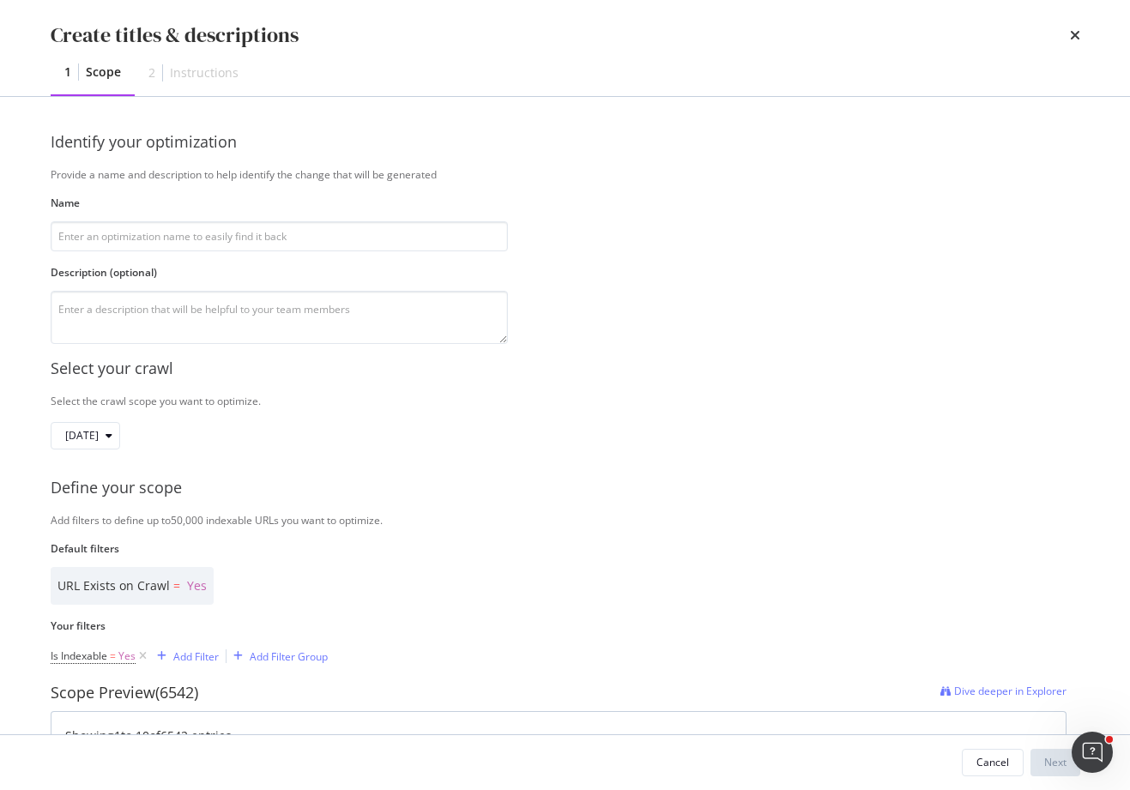 The image size is (1130, 790). I want to click on label: Default filters, so click(559, 548).